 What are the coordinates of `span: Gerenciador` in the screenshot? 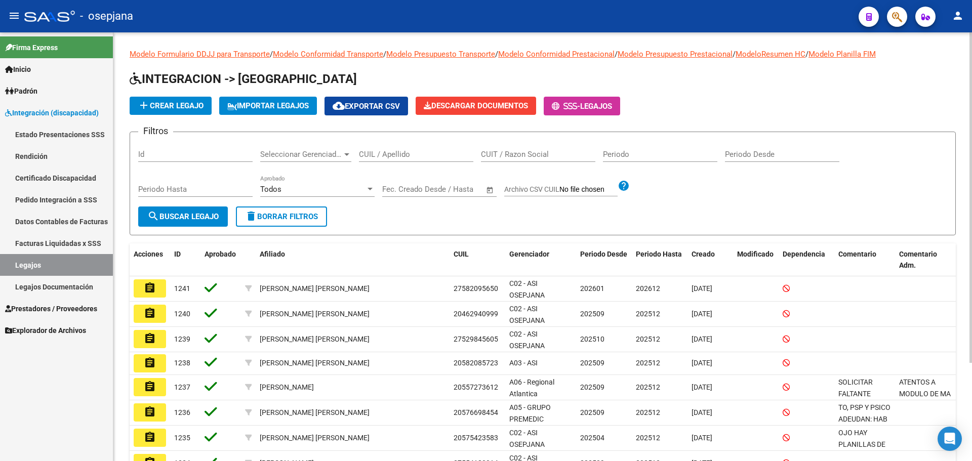 It's located at (529, 254).